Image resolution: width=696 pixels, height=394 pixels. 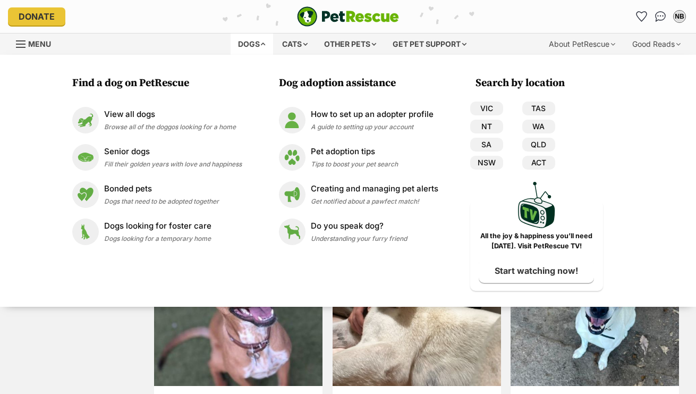 What do you see at coordinates (660, 16) in the screenshot?
I see `a: Conversations` at bounding box center [660, 16].